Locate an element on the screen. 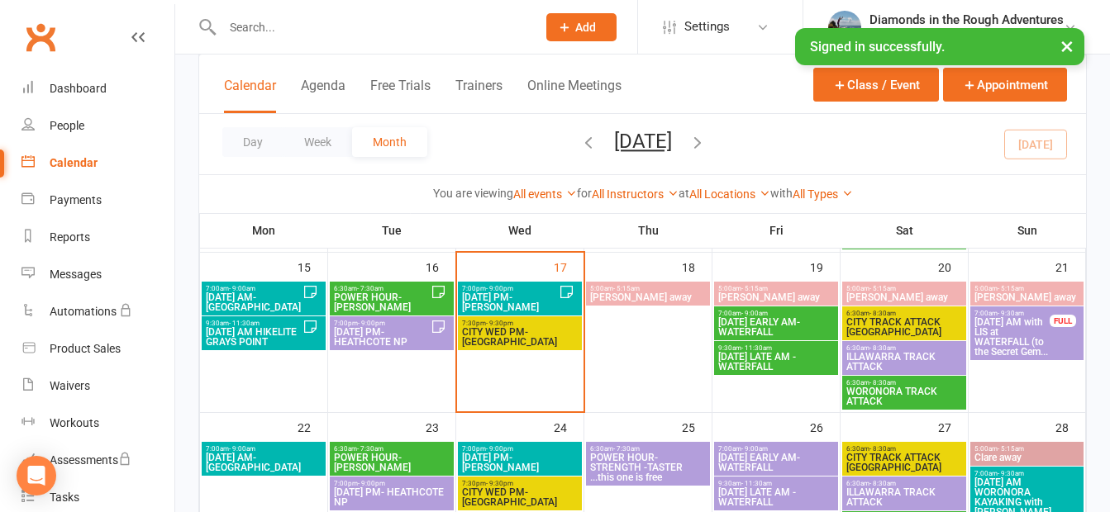 The height and width of the screenshot is (512, 1110). a: Assessments is located at coordinates (98, 460).